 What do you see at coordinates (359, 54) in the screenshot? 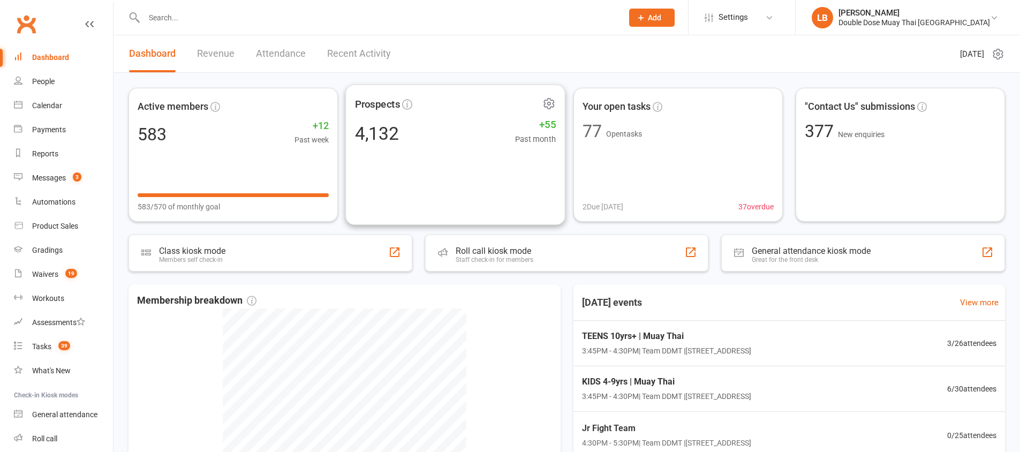
I see `a: Recent Activity` at bounding box center [359, 54].